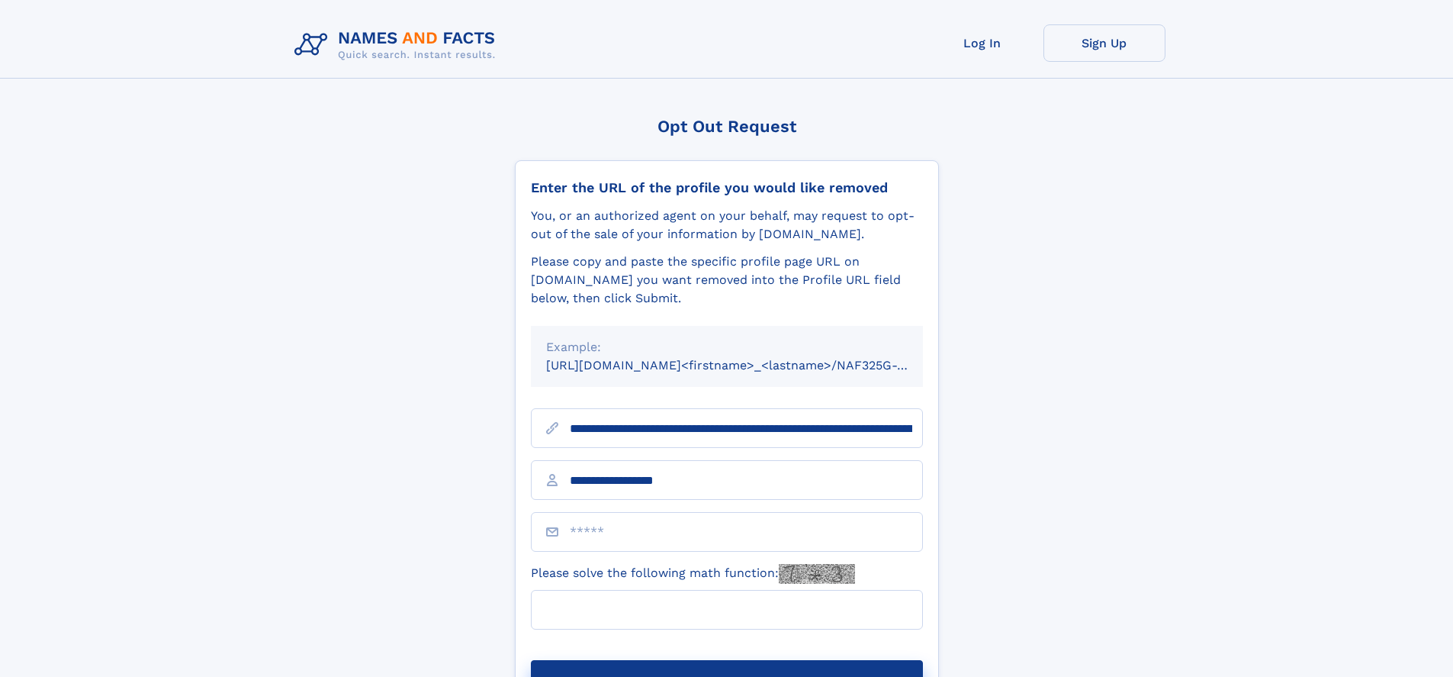 This screenshot has height=677, width=1453. What do you see at coordinates (1104, 43) in the screenshot?
I see `a: Sign Up` at bounding box center [1104, 43].